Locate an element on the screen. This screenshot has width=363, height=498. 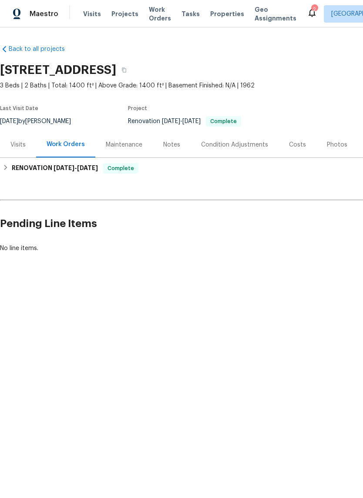
div: Work Orders is located at coordinates (66, 145).